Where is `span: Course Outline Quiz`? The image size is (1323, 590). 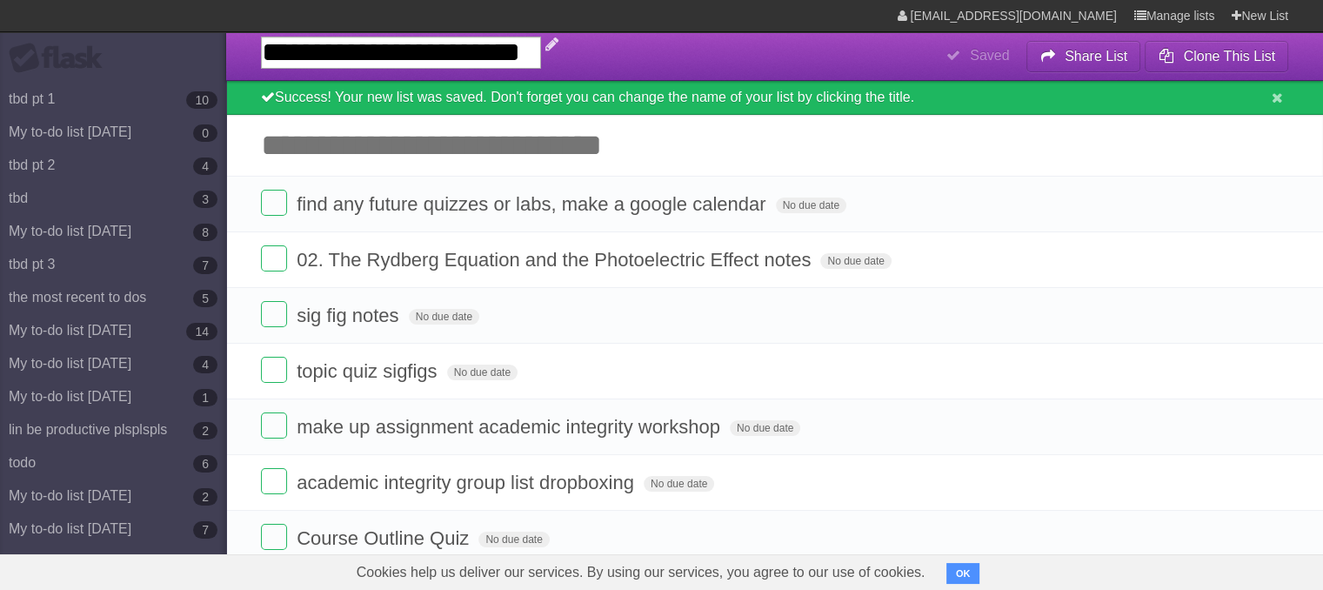 span: Course Outline Quiz is located at coordinates (385, 538).